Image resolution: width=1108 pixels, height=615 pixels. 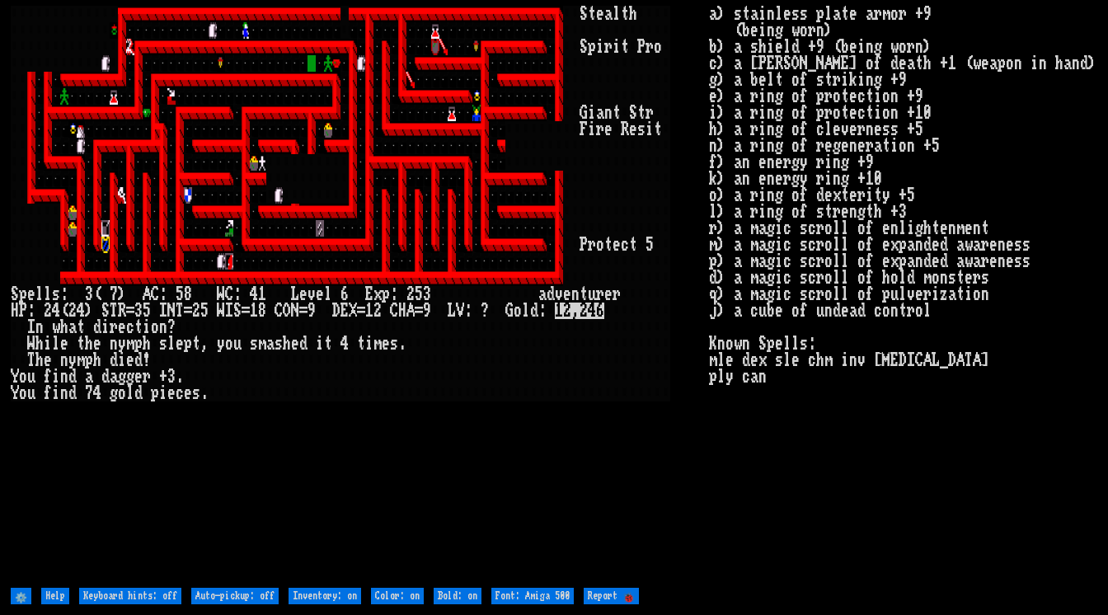 I want to click on div: G, so click(x=510, y=311).